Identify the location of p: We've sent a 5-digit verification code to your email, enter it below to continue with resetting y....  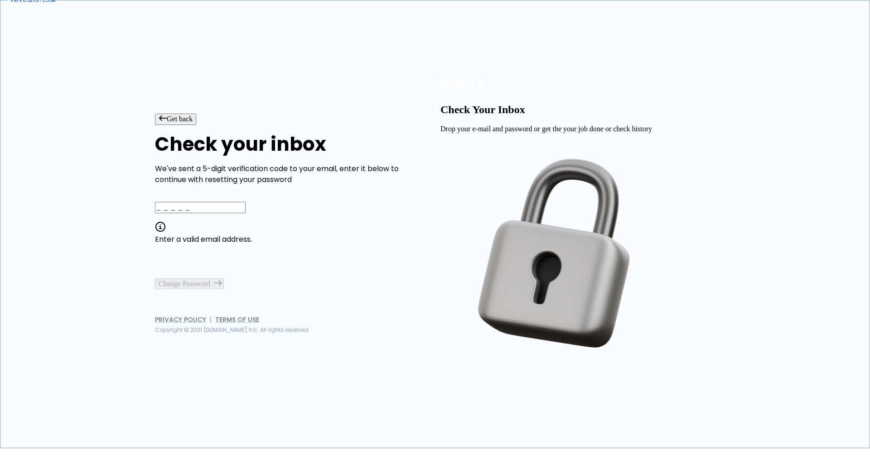
(292, 174).